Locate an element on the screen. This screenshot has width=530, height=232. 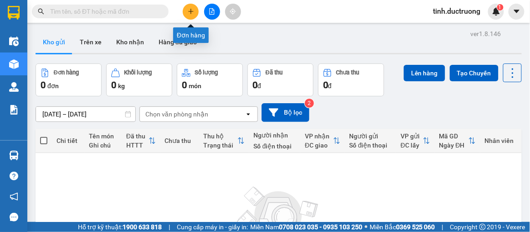
span: message is located at coordinates (14, 217).